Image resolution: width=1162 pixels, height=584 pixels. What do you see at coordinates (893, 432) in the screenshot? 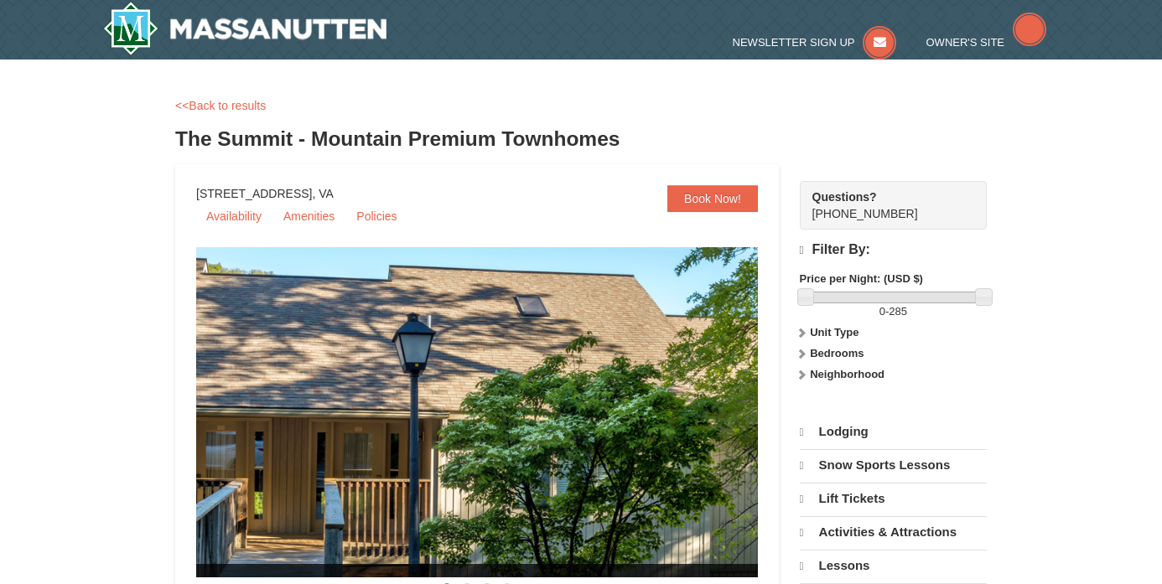
I see `a: Lodging` at bounding box center [893, 432].